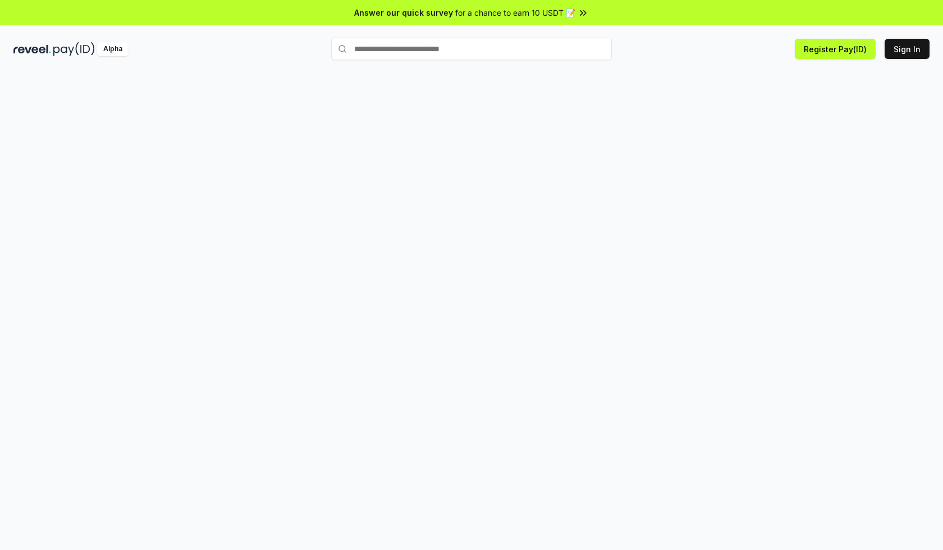 This screenshot has height=550, width=943. I want to click on button: Register Pay(ID), so click(835, 49).